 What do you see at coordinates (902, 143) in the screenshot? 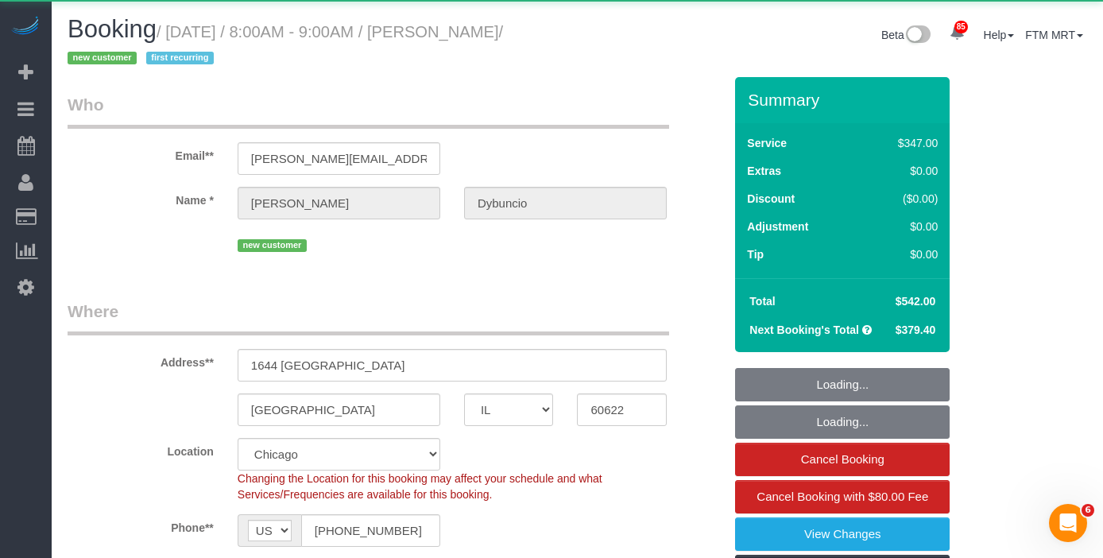
I see `div: $347.00` at bounding box center [902, 143].